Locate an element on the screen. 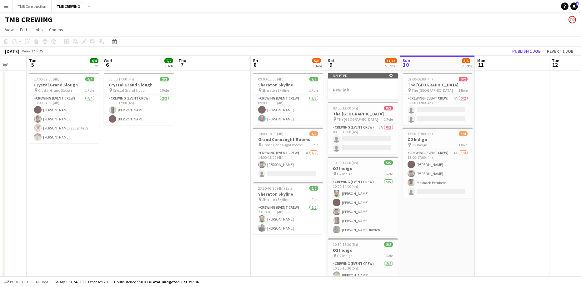 The width and height of the screenshot is (581, 287). app-job-card: Deleted New job is located at coordinates (363, 86).